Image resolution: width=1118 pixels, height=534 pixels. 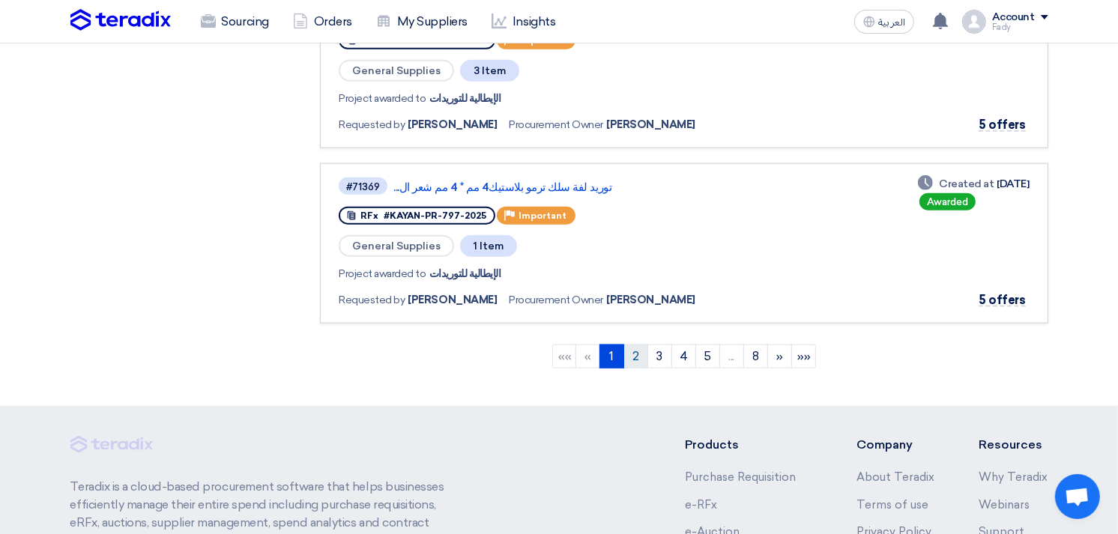 What do you see at coordinates (1077, 497) in the screenshot?
I see `div: Open chat` at bounding box center [1077, 497].